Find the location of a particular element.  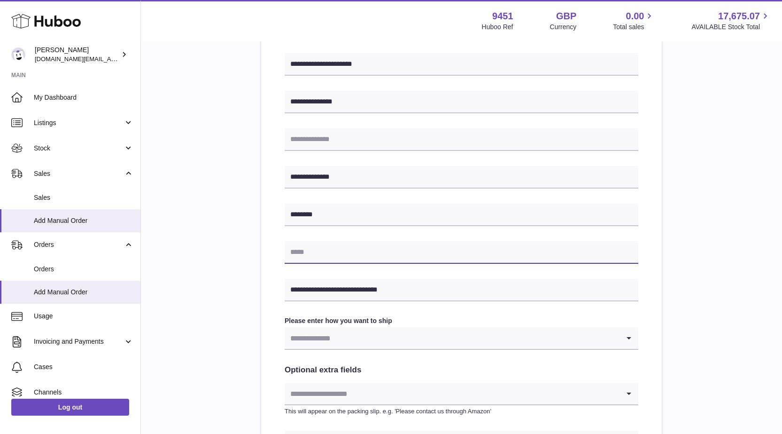

span: AVAILABLE Stock Total is located at coordinates (731, 27).